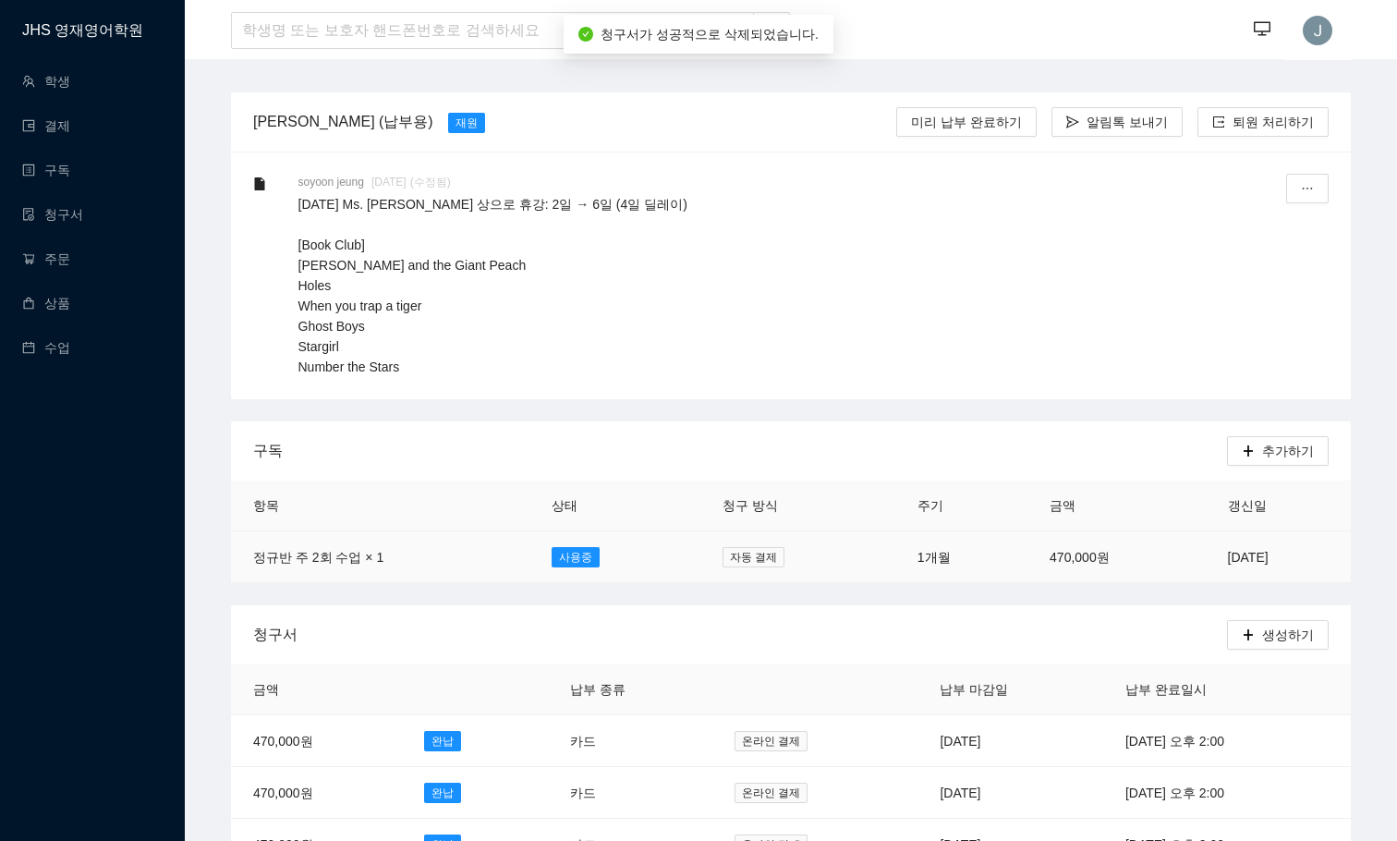  What do you see at coordinates (431, 182) in the screenshot?
I see `span: (수정됨)` at bounding box center [431, 182].